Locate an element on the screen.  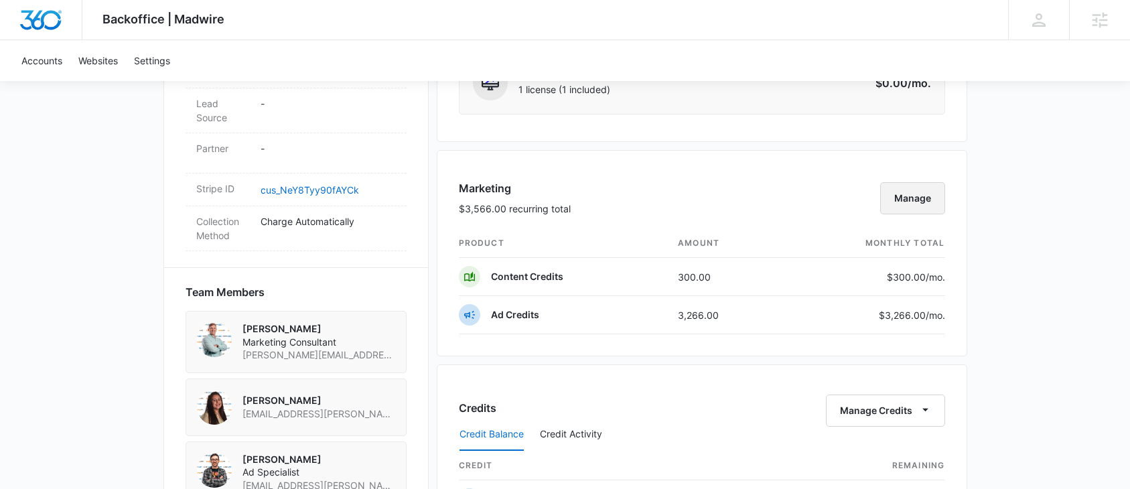
p: Charge Automatically is located at coordinates (328, 221).